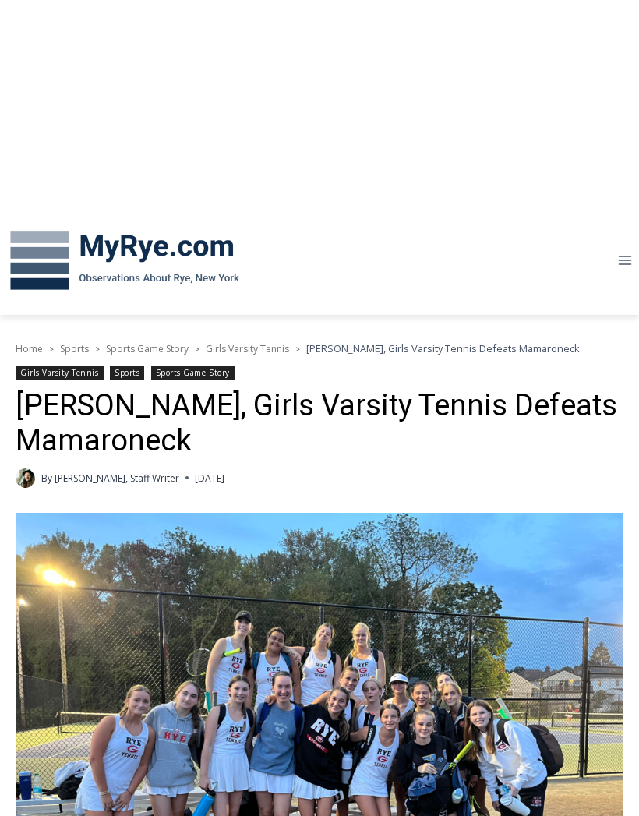 This screenshot has height=816, width=639. I want to click on span: Home, so click(29, 348).